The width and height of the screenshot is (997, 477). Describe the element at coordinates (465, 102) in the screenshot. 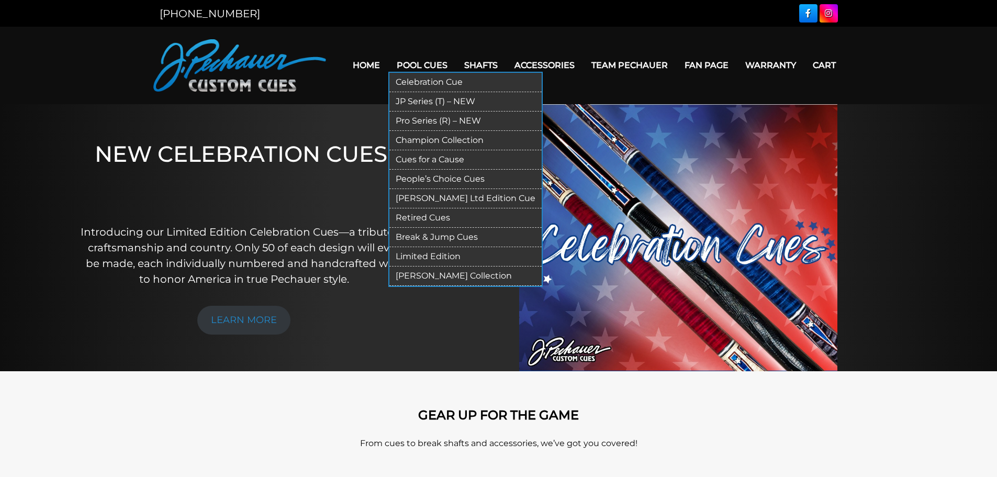

I see `a: JP Series (T) – NEW` at that location.